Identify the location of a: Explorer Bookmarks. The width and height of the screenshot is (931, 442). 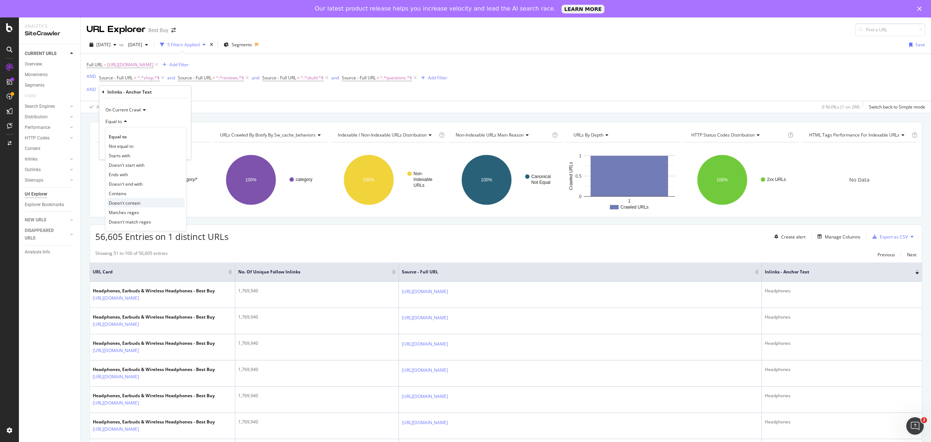
(50, 204).